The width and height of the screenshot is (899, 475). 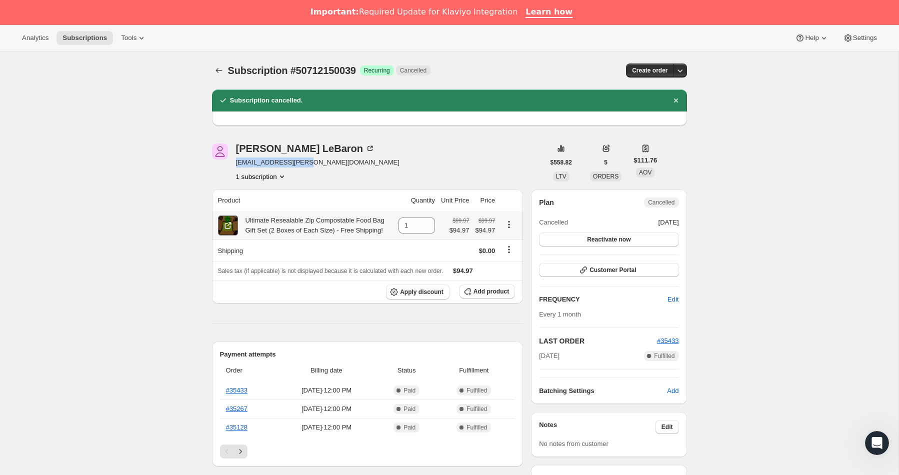 What do you see at coordinates (561, 163) in the screenshot?
I see `span: $558.82` at bounding box center [561, 163].